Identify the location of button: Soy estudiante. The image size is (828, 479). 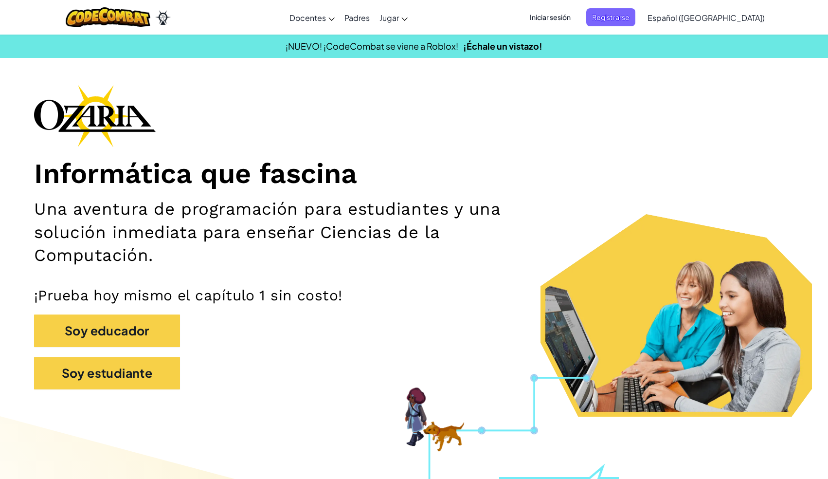
(107, 373).